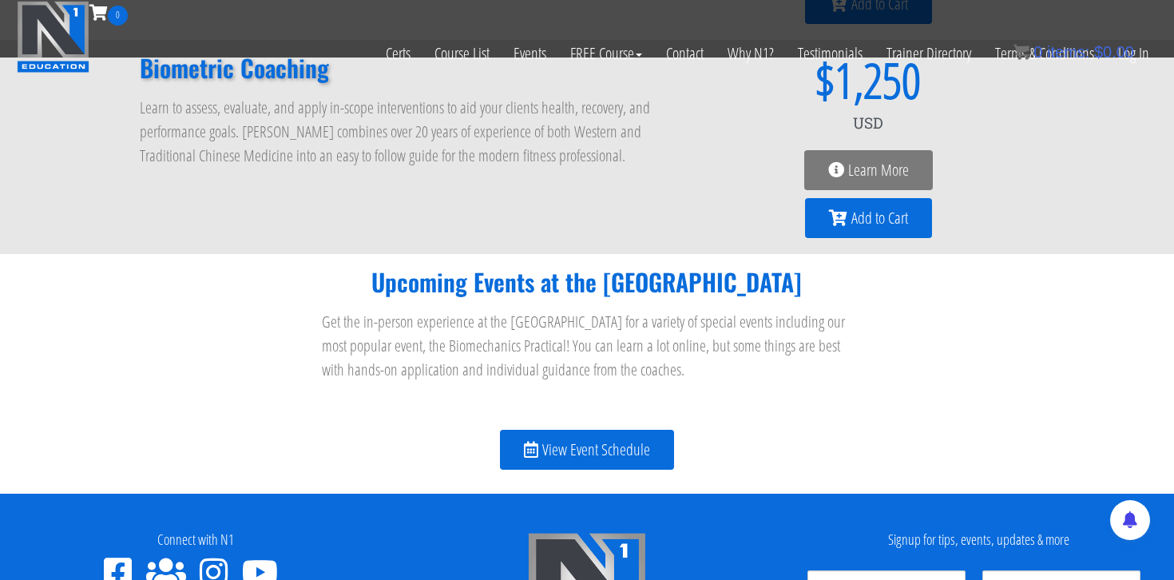 This screenshot has height=580, width=1174. What do you see at coordinates (405, 132) in the screenshot?
I see `p: Learn to assess, evaluate, and apply in-scope interventions to aid your clients health, recovery,...` at bounding box center [405, 132].